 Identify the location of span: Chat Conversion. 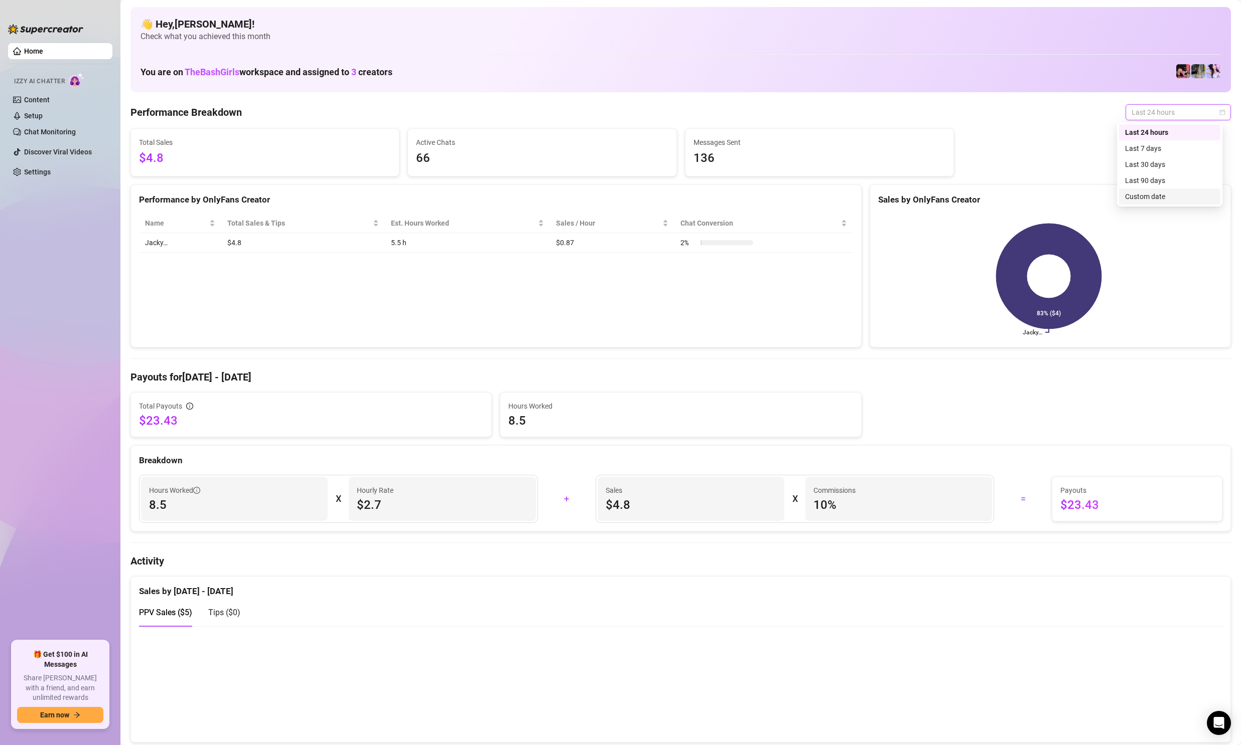
(760, 223).